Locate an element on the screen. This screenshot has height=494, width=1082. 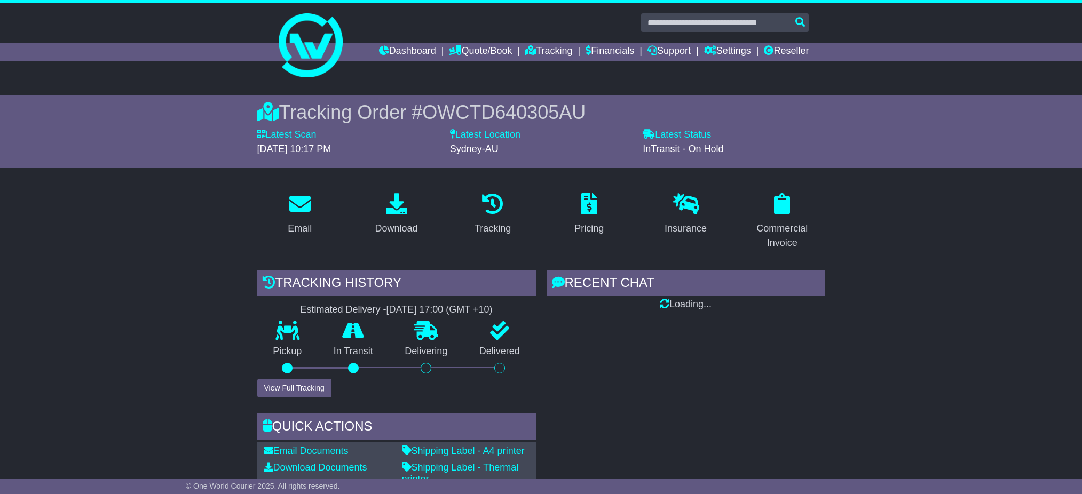
a: Commercial Invoice is located at coordinates (782, 222).